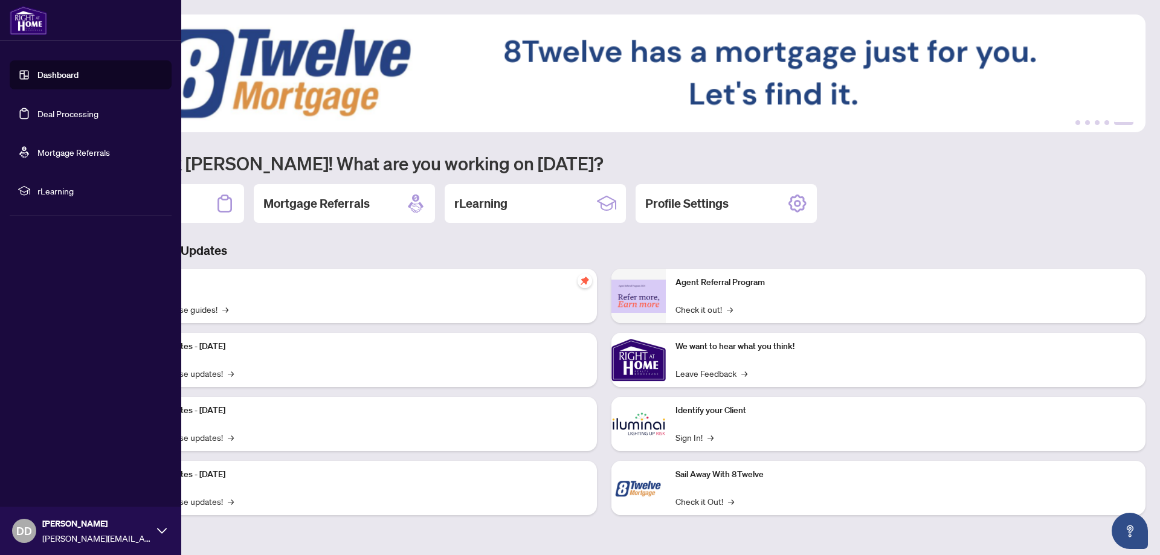 The height and width of the screenshot is (555, 1160). I want to click on p: Agent Referral Program, so click(906, 283).